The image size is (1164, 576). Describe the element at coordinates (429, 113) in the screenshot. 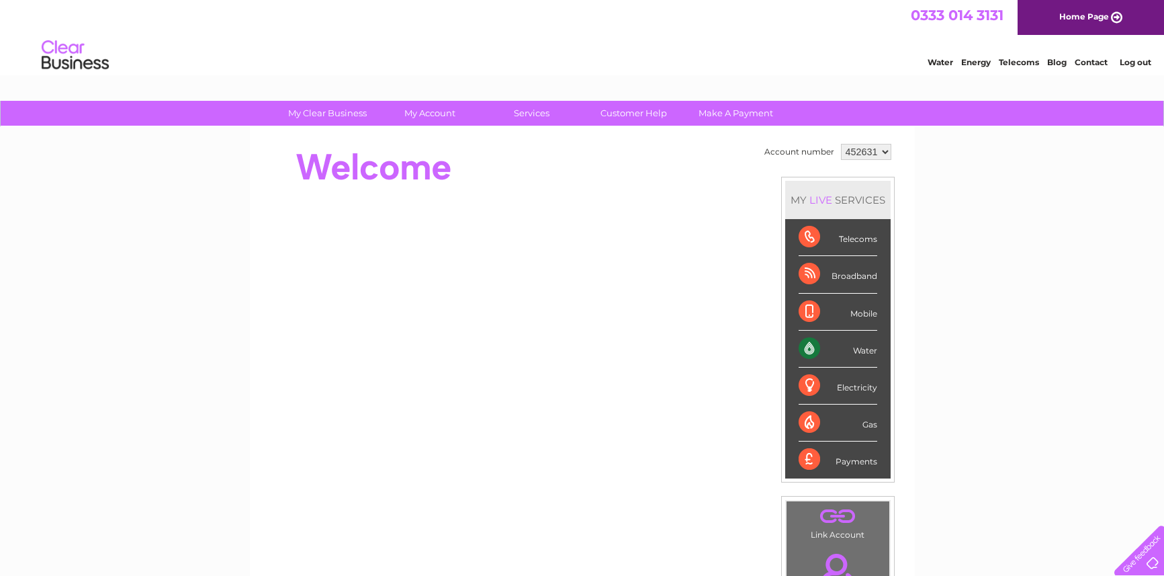

I see `a: My Account` at that location.